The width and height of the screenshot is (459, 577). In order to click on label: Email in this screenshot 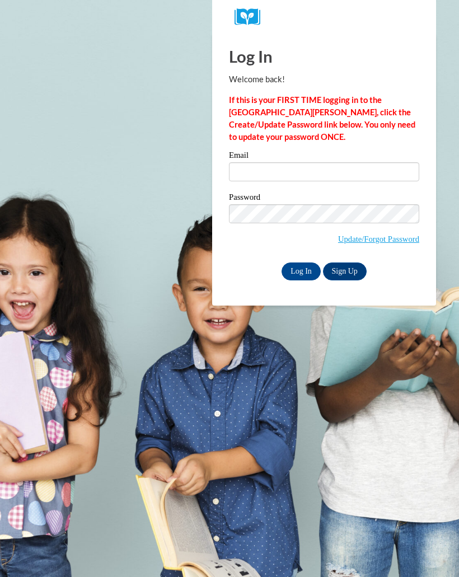, I will do `click(324, 157)`.